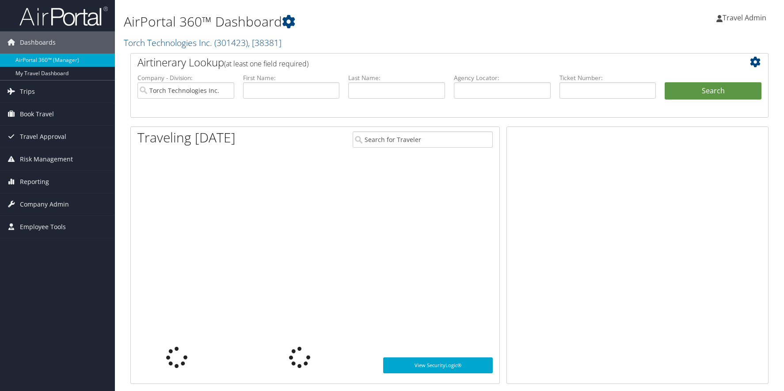  Describe the element at coordinates (266, 64) in the screenshot. I see `span: (at least one field required)` at that location.